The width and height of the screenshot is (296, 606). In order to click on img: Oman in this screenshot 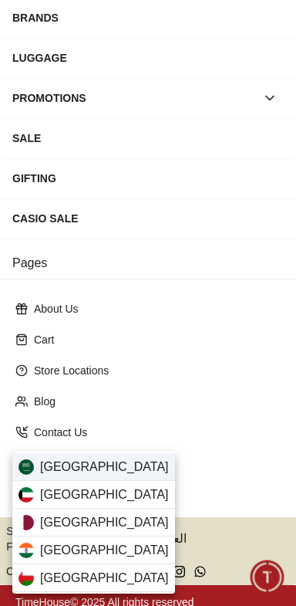, I will do `click(26, 578)`.